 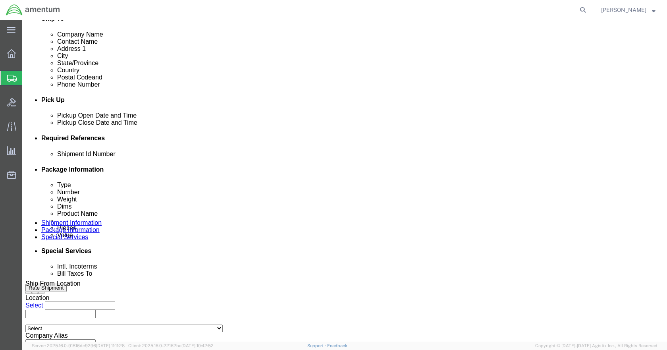 What do you see at coordinates (317, 345) in the screenshot?
I see `a: Support` at bounding box center [317, 345].